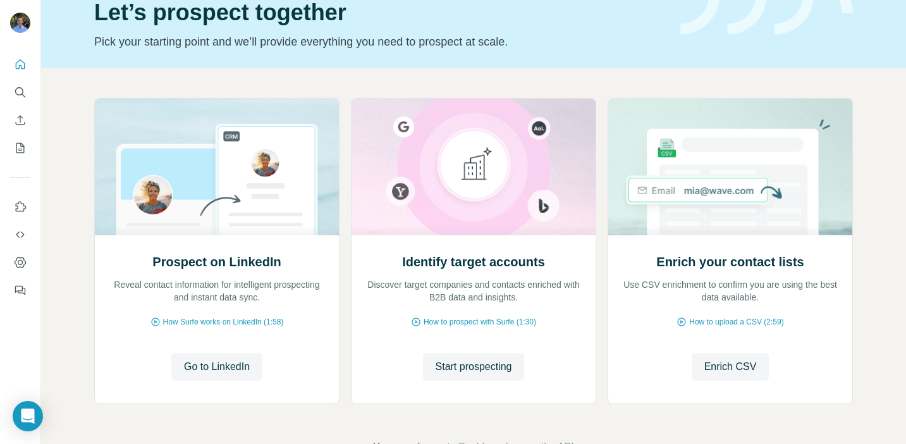 This screenshot has width=906, height=444. What do you see at coordinates (217, 367) in the screenshot?
I see `span: Go to LinkedIn` at bounding box center [217, 367].